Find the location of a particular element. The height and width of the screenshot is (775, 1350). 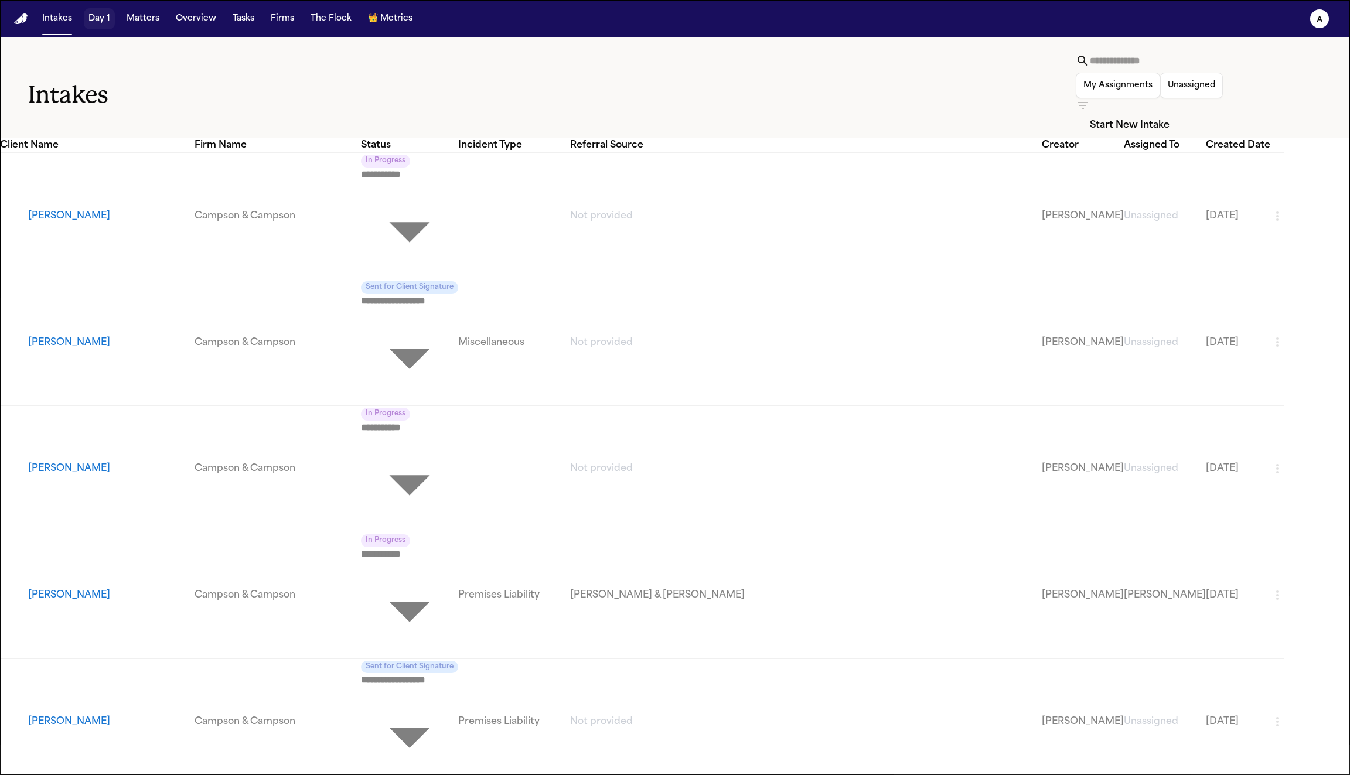

h1: Intakes is located at coordinates (552, 95).